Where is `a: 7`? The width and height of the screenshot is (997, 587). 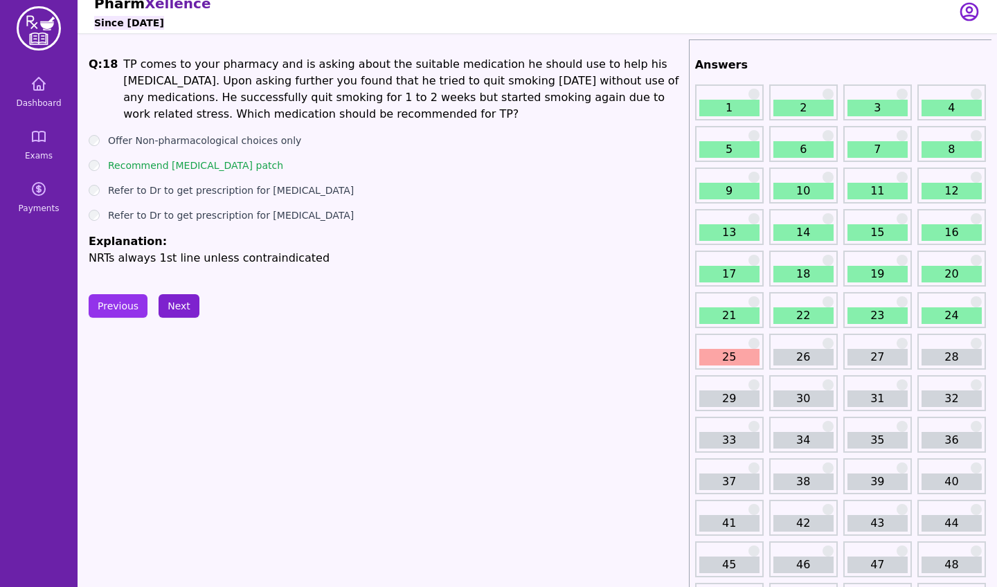 a: 7 is located at coordinates (878, 150).